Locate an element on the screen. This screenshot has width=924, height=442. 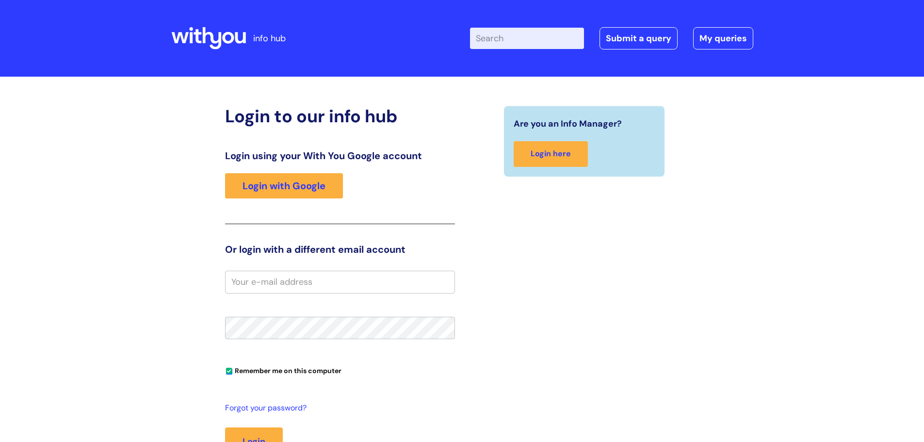
h3: Login using your With You Google account is located at coordinates (340, 156).